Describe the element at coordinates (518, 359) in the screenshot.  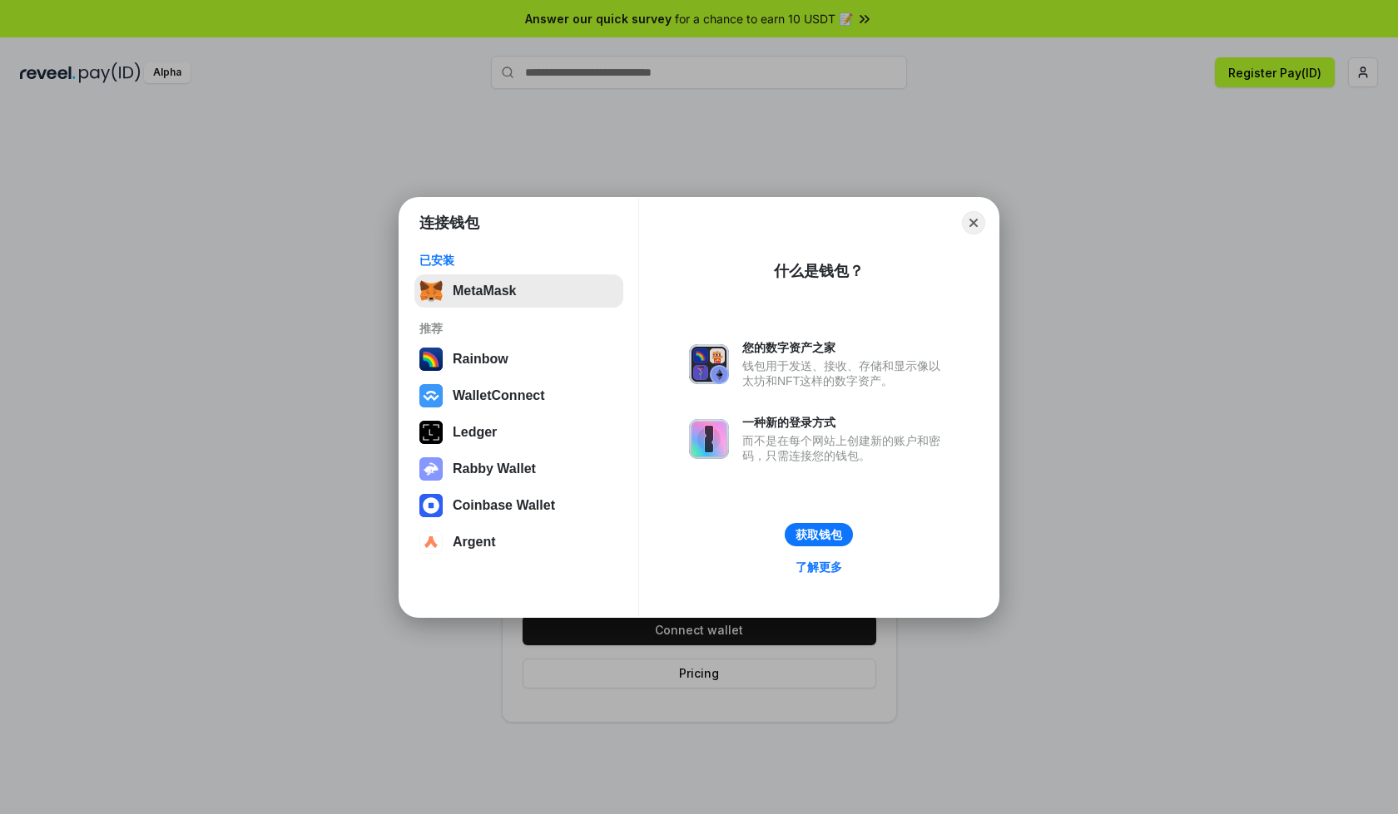
I see `button: Rainbow` at that location.